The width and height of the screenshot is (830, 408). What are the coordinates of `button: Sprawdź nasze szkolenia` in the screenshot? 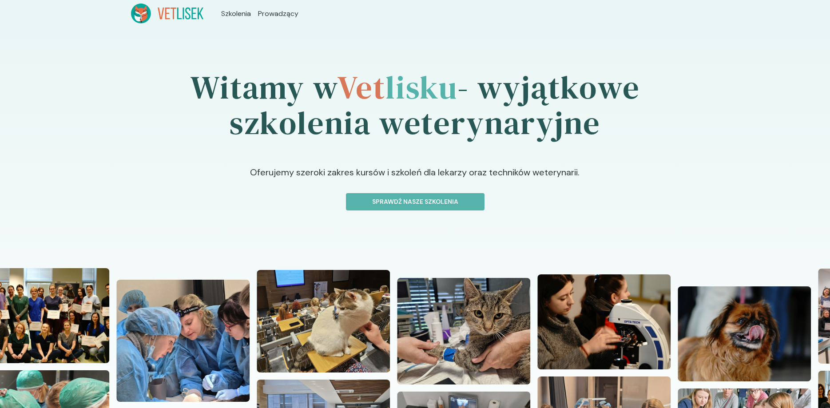 It's located at (415, 202).